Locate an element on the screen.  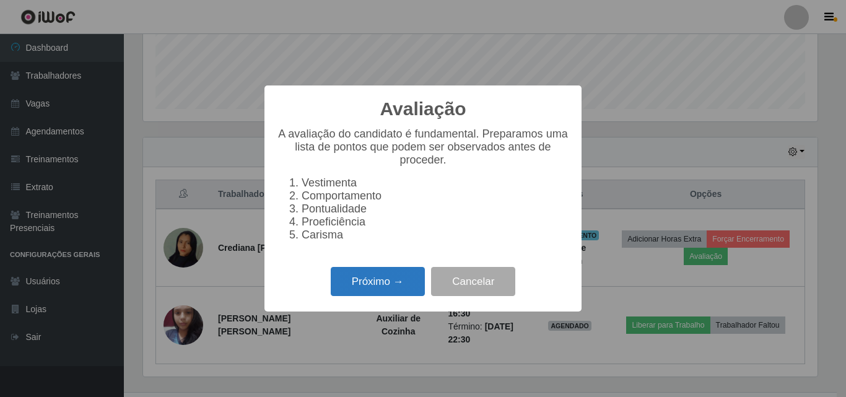
li: Proeficiência is located at coordinates (436, 222).